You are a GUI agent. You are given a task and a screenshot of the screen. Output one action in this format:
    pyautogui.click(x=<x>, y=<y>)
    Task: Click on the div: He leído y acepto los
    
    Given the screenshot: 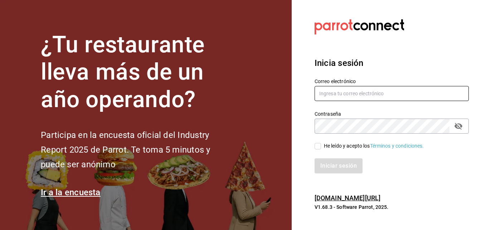 What is the action you would take?
    pyautogui.click(x=374, y=146)
    